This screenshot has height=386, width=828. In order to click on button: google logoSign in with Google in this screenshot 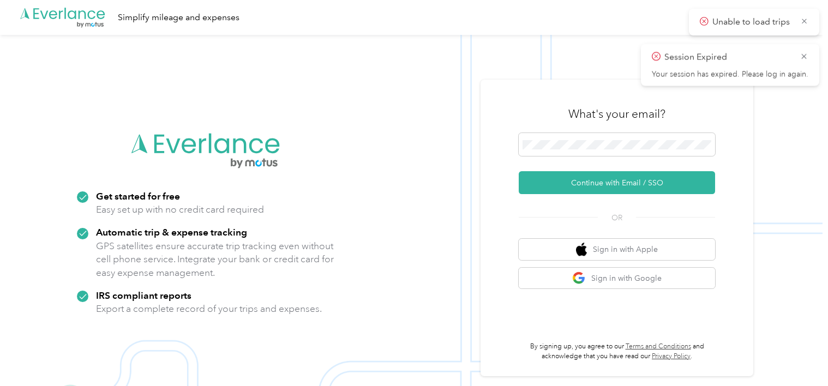, I will do `click(617, 278)`.